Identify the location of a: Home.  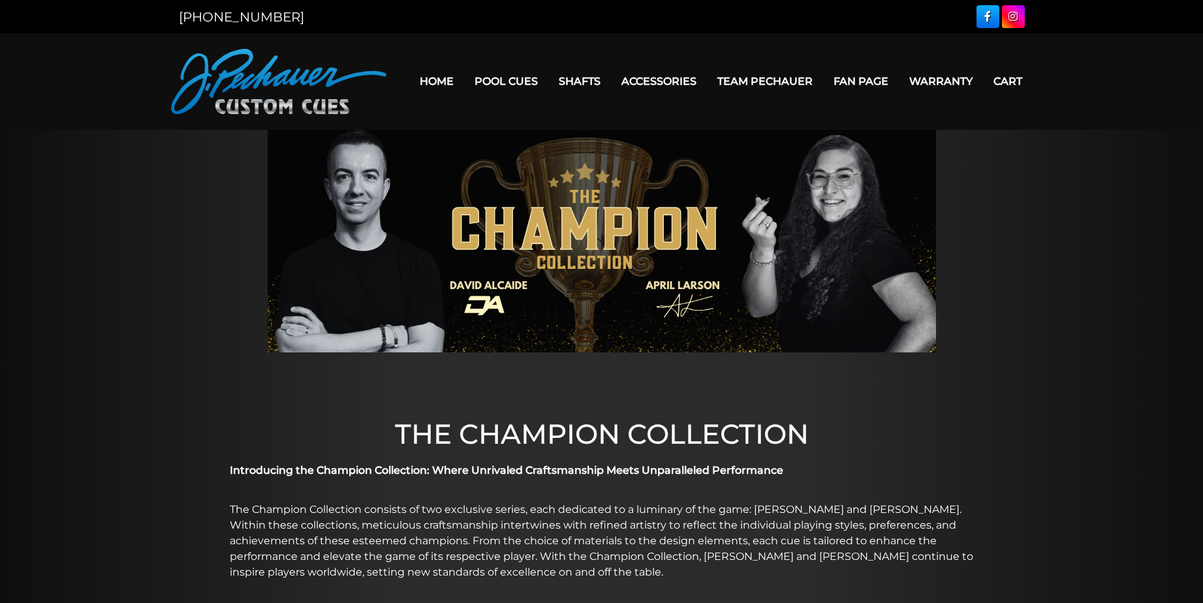
(437, 81).